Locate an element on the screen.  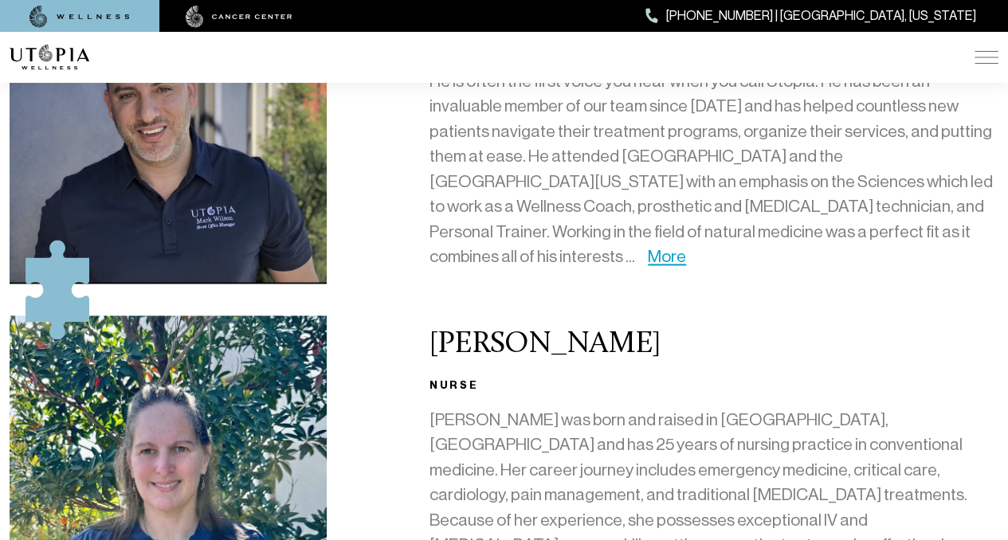
img: icon is located at coordinates (57, 289).